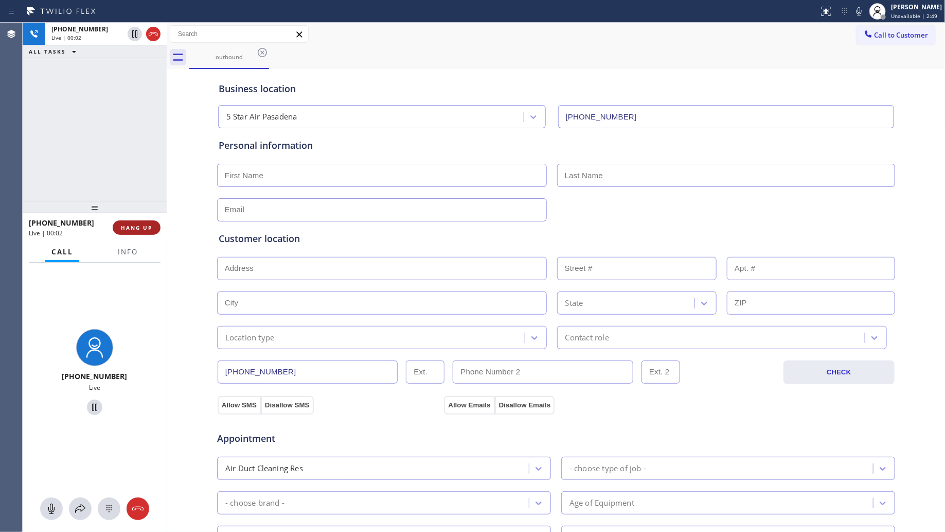 Image resolution: width=945 pixels, height=532 pixels. What do you see at coordinates (109, 508) in the screenshot?
I see `button: Open dialpad` at bounding box center [109, 508].